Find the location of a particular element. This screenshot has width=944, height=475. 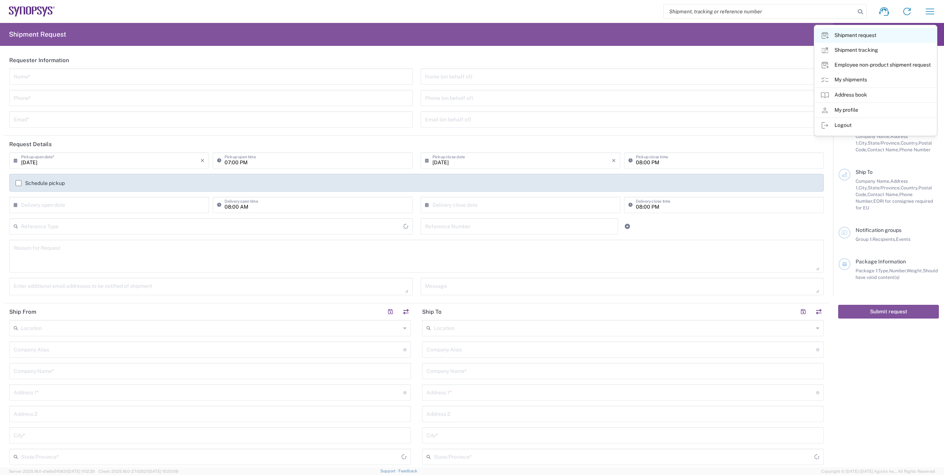

span: Package Information is located at coordinates (881, 262).